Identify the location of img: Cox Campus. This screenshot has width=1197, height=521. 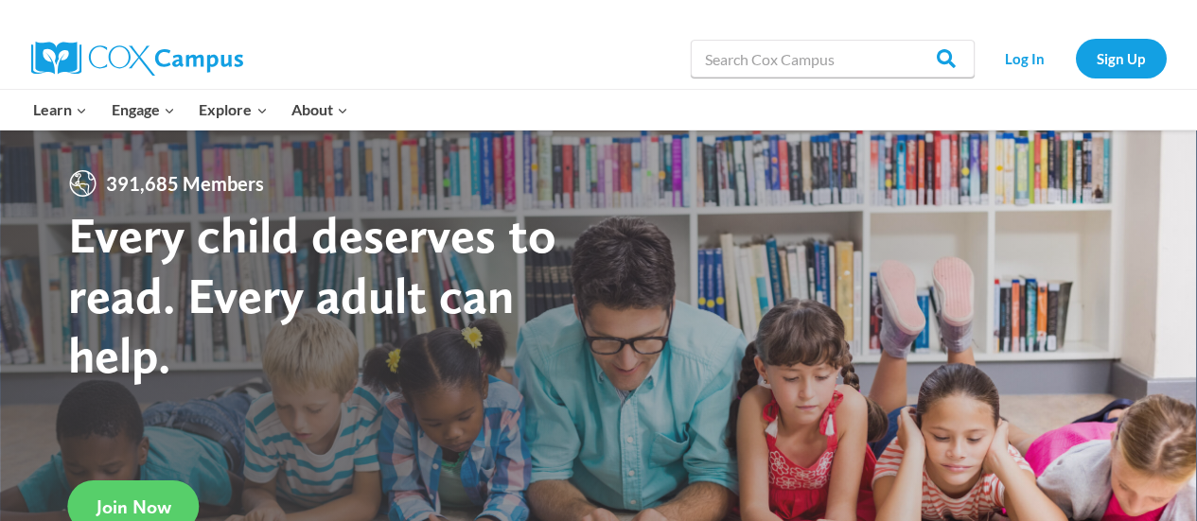
(137, 59).